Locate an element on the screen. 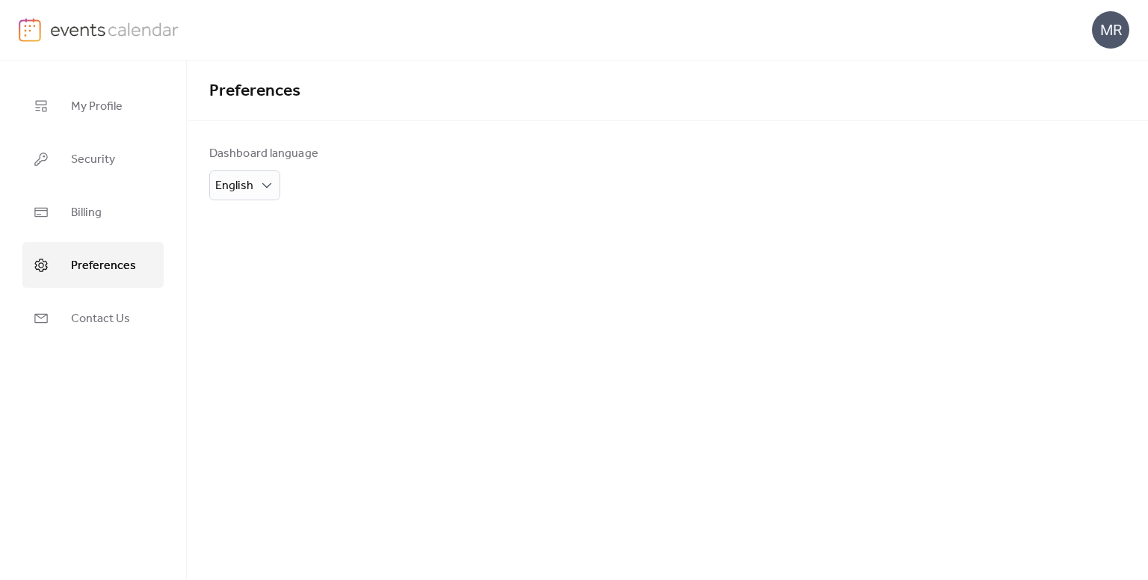 The image size is (1148, 580). img: logo-type is located at coordinates (114, 29).